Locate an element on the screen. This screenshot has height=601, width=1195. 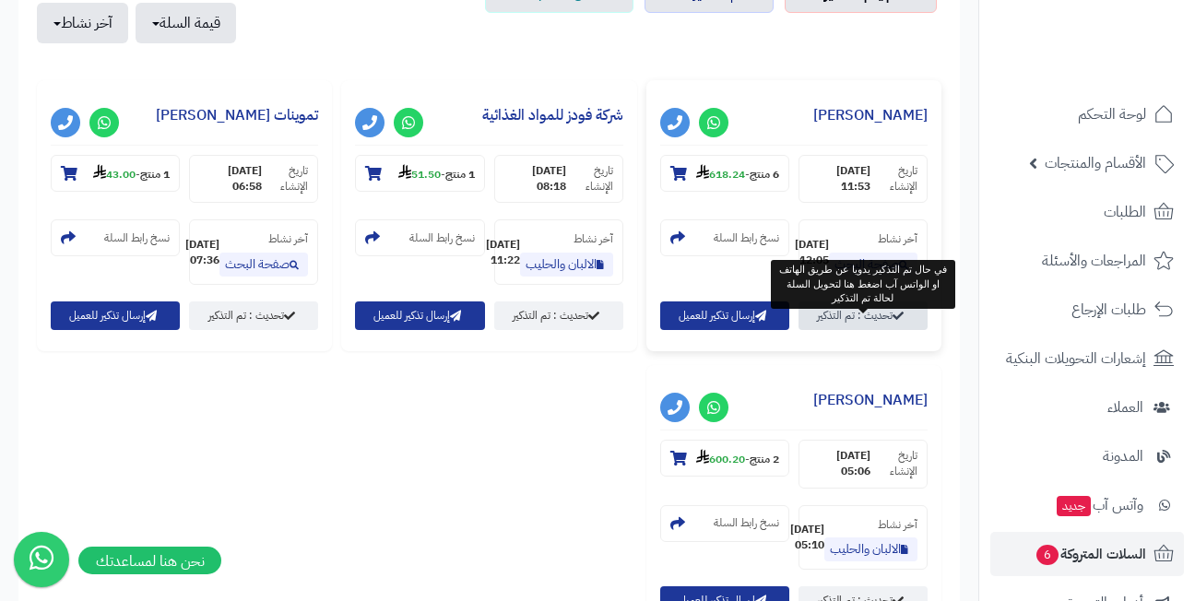
strong: 2 منتج is located at coordinates (764, 459).